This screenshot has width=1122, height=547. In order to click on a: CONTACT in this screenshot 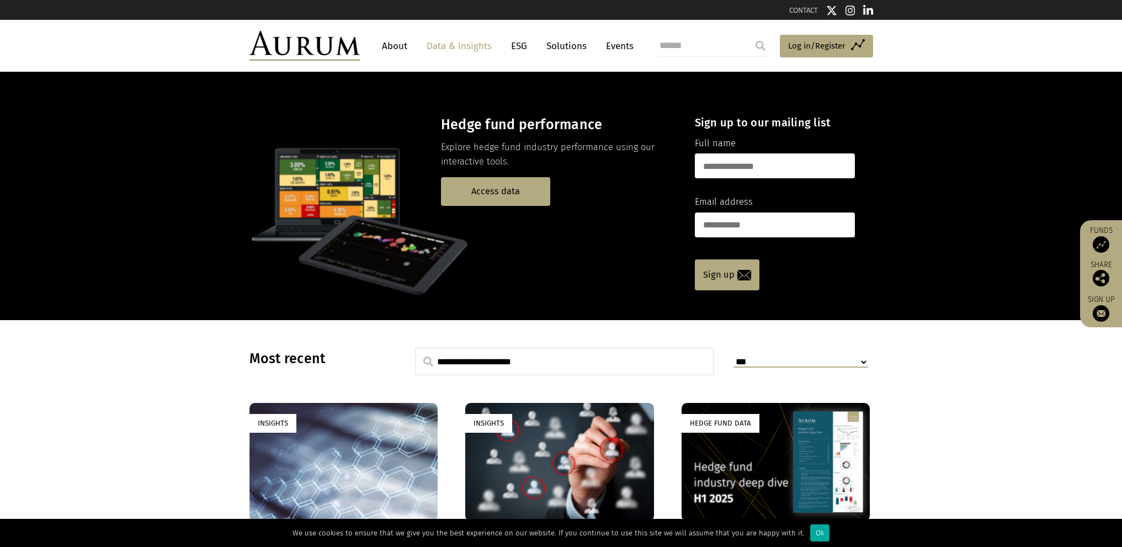, I will do `click(804, 10)`.